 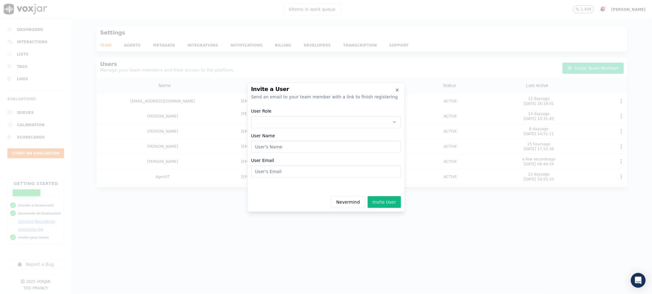 What do you see at coordinates (326, 89) in the screenshot?
I see `h2: Invite a User` at bounding box center [326, 89].